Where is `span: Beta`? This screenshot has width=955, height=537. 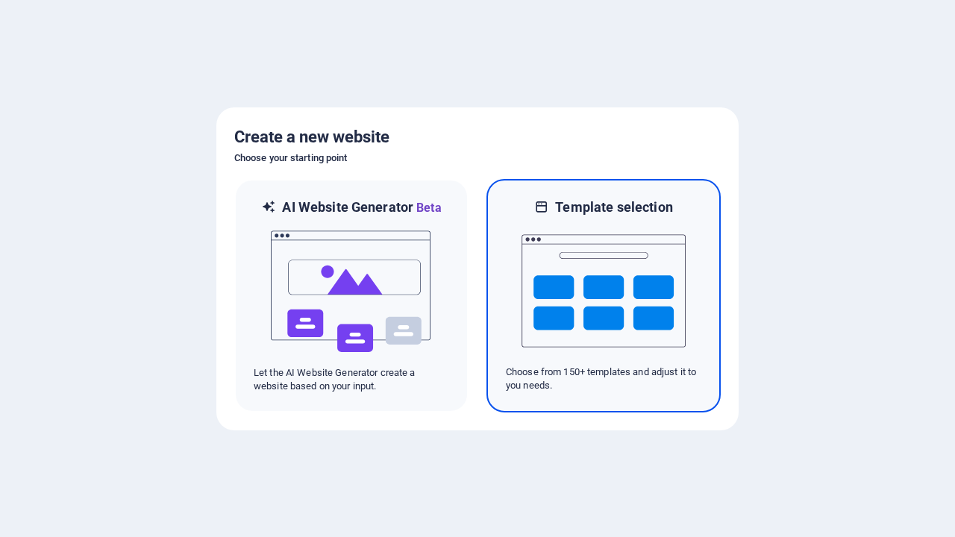 span: Beta is located at coordinates (428, 208).